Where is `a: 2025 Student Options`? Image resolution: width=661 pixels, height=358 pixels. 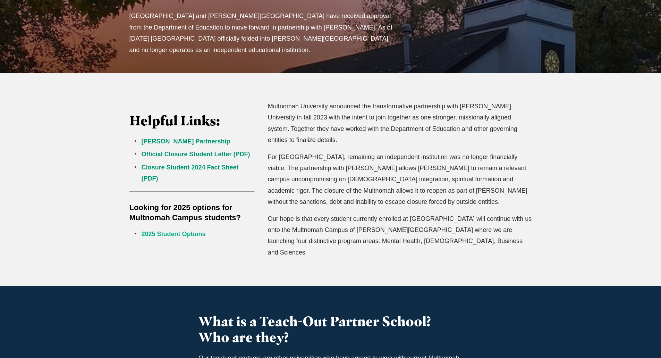
a: 2025 Student Options is located at coordinates (173, 234).